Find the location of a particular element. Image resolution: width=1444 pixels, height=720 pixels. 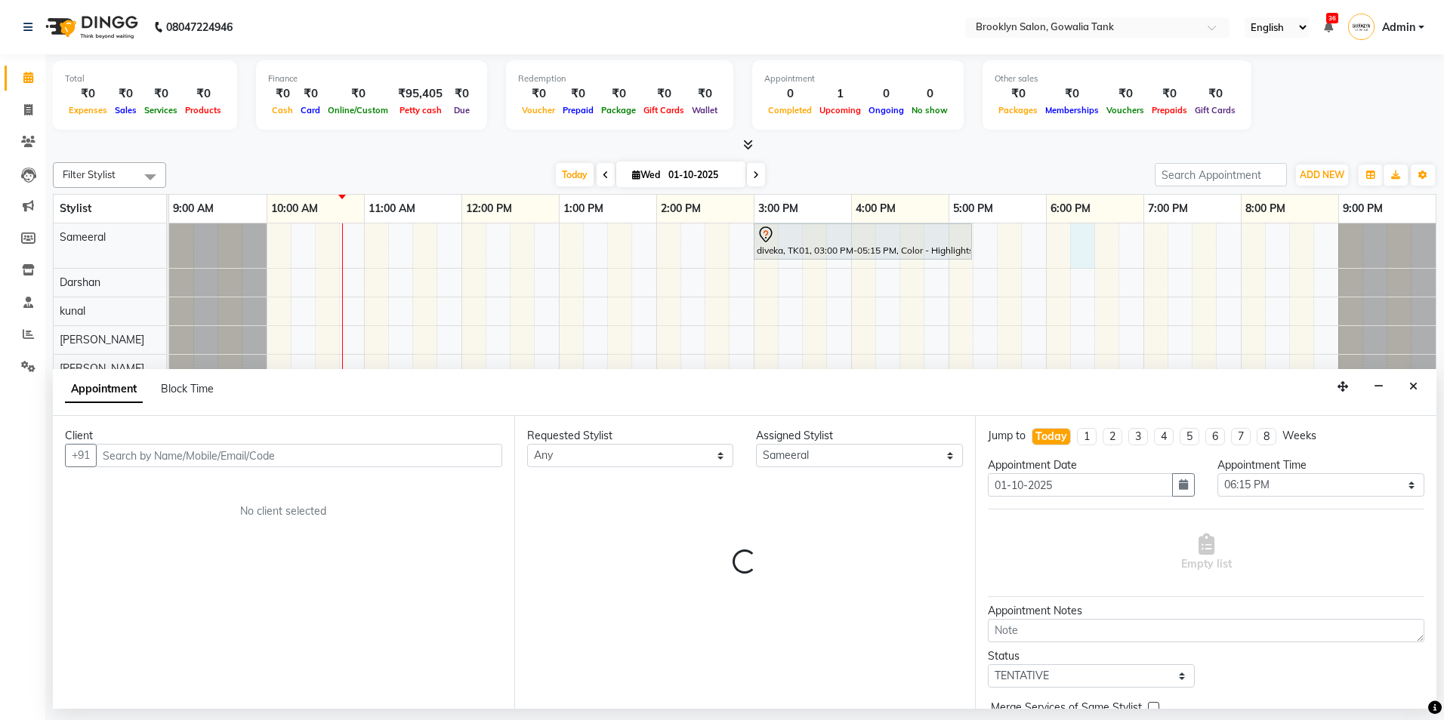

li: 6 is located at coordinates (1215, 436).